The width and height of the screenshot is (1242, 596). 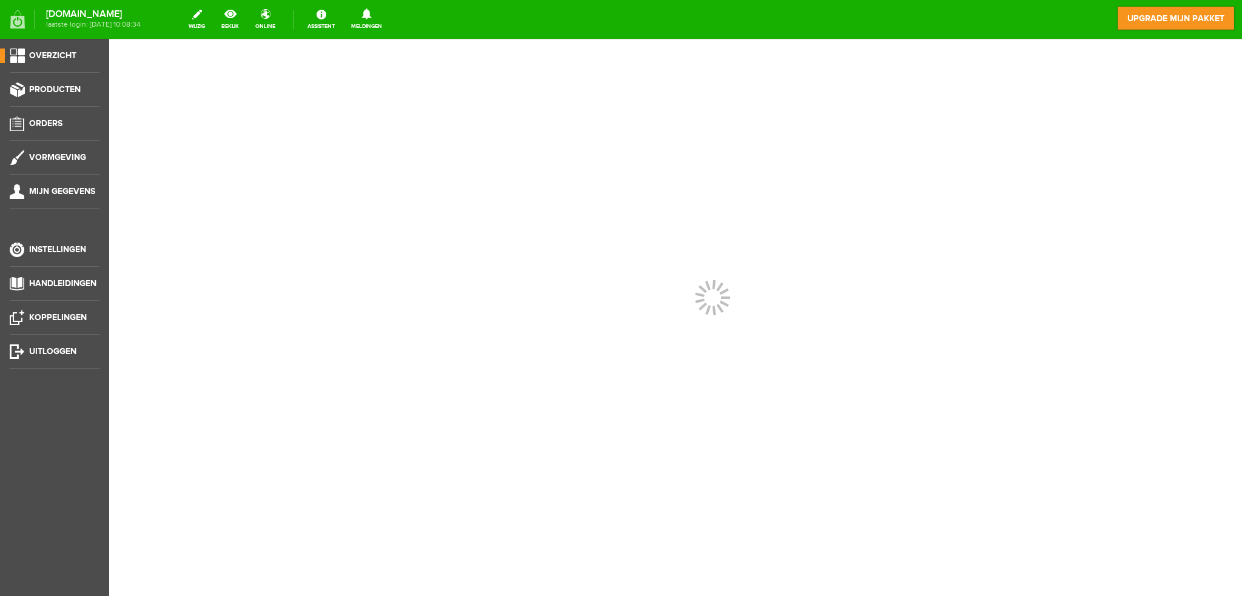 I want to click on a: Assistent, so click(x=321, y=19).